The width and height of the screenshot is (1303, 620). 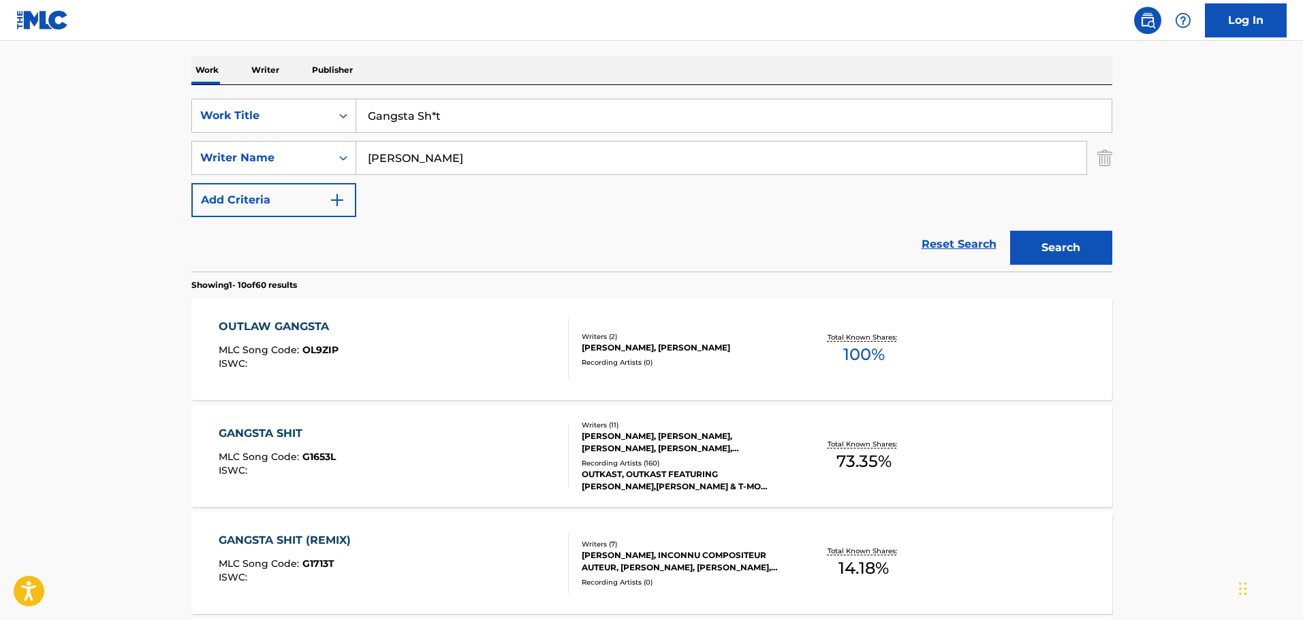 What do you see at coordinates (42, 20) in the screenshot?
I see `img: MLC Logo` at bounding box center [42, 20].